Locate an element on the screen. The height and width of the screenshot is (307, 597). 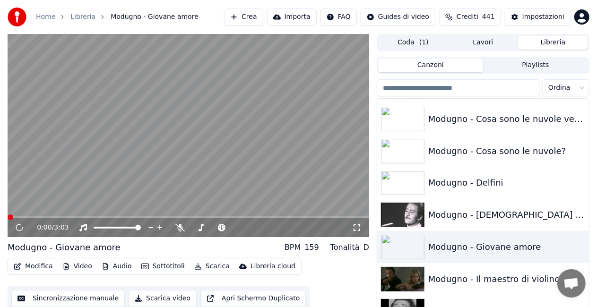
a: Libreria is located at coordinates (83, 17).